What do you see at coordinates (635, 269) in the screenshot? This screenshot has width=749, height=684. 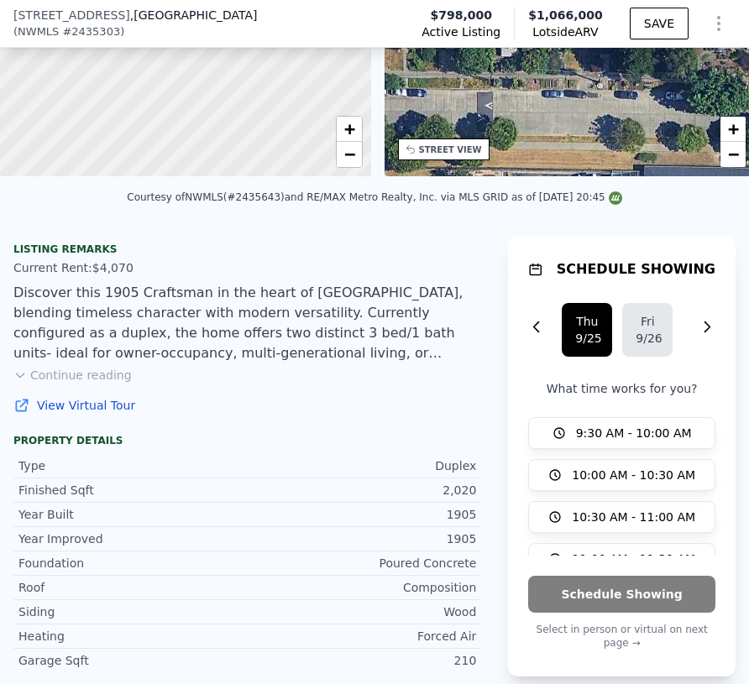 I see `h1: SCHEDULE SHOWING` at bounding box center [635, 269].